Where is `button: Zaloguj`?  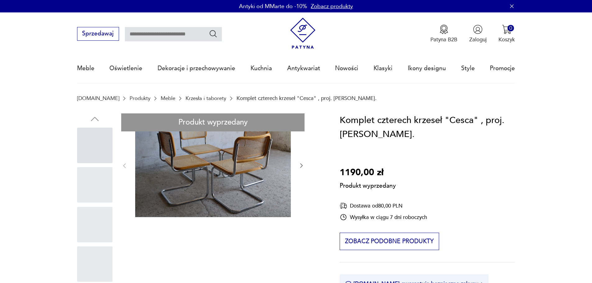
button: Zaloguj is located at coordinates (478, 34).